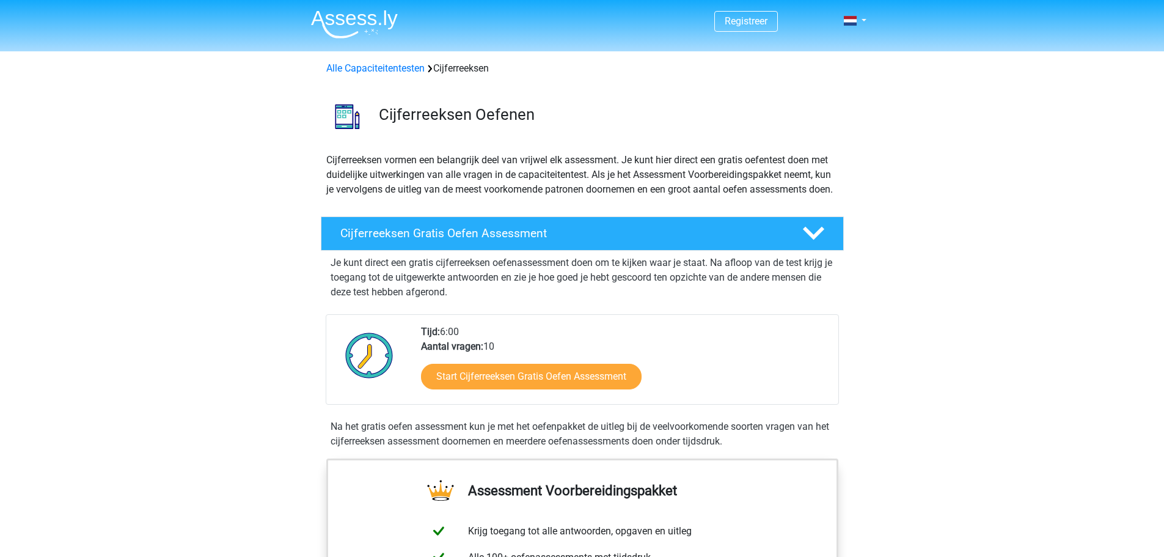 The image size is (1164, 557). I want to click on a: Start Cijferreeksen Gratis Oefen Assessment, so click(531, 377).